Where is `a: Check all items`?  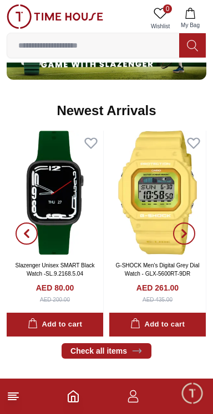
a: Check all items is located at coordinates (106, 351).